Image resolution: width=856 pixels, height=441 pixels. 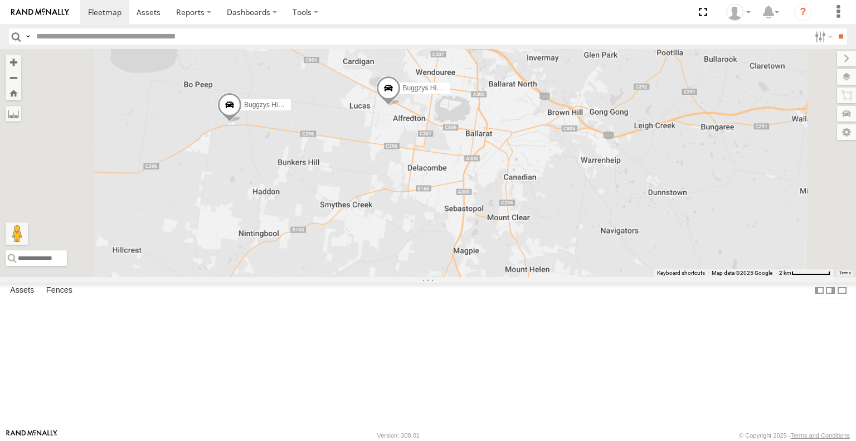 What do you see at coordinates (59, 291) in the screenshot?
I see `label: Fences` at bounding box center [59, 291].